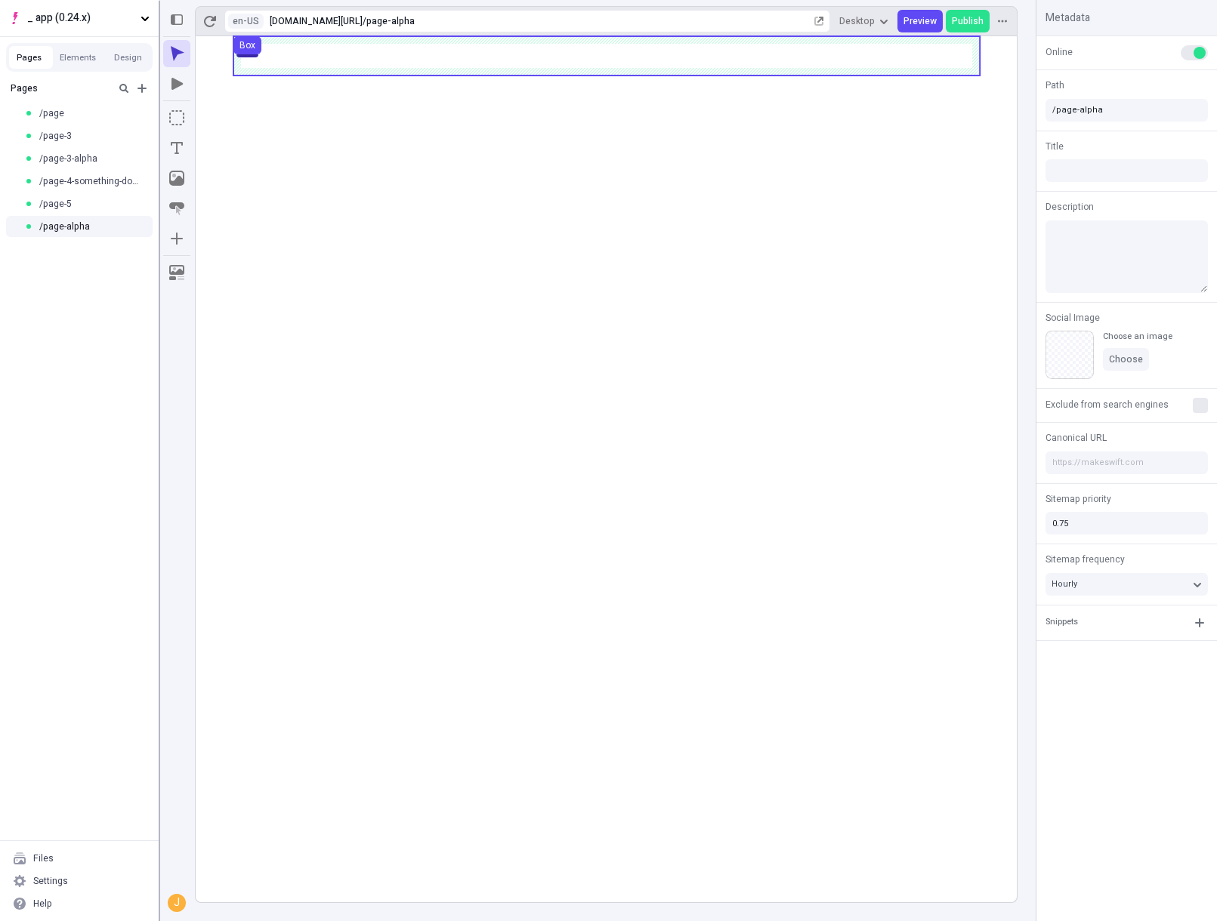  I want to click on span: Hourly, so click(1064, 584).